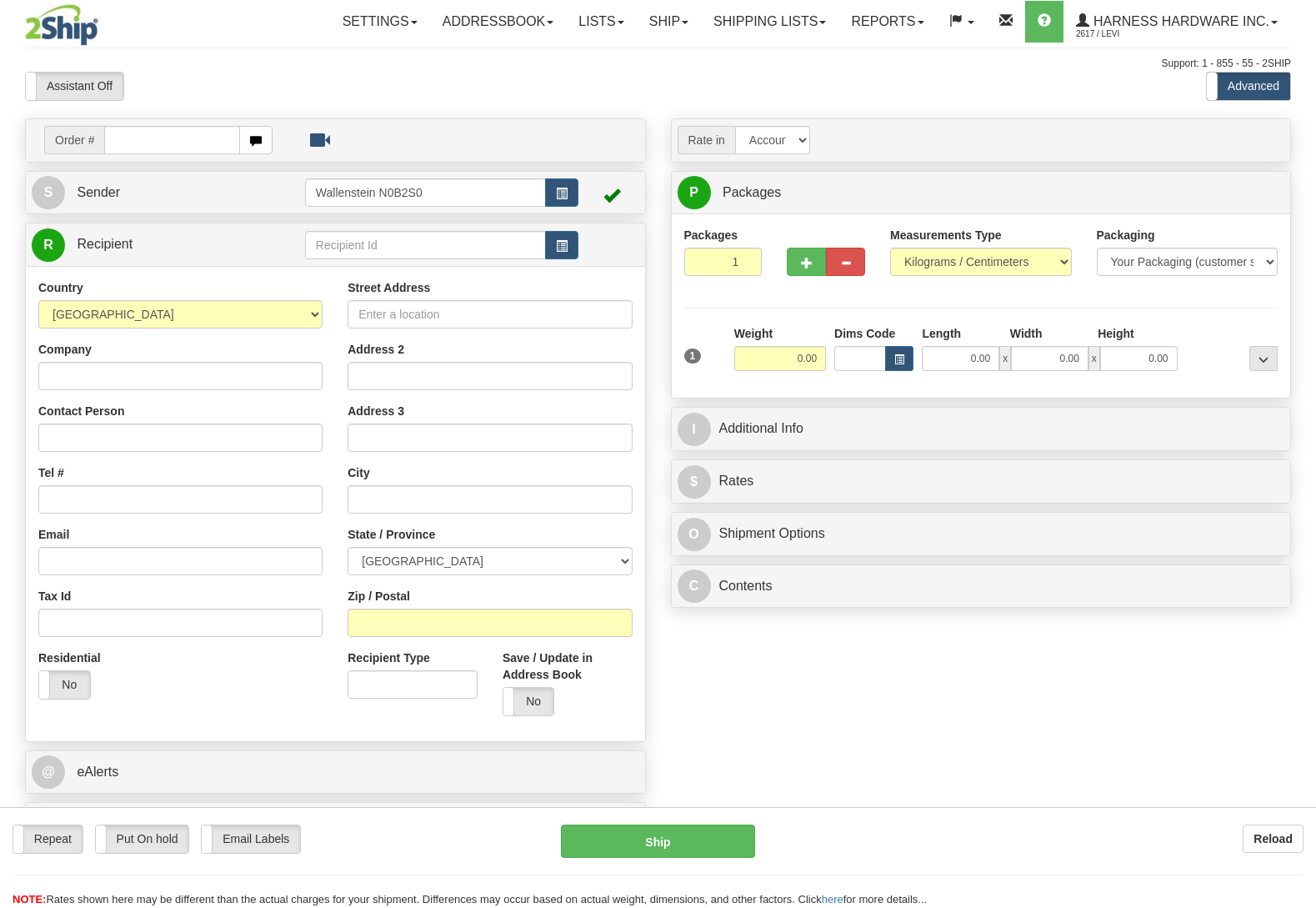 The image size is (1316, 908). I want to click on label: Zip / Postal, so click(378, 596).